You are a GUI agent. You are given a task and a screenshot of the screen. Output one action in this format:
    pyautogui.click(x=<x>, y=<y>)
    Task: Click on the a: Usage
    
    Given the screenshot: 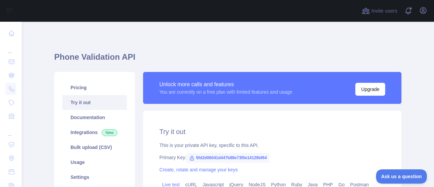 What is the action you would take?
    pyautogui.click(x=95, y=162)
    